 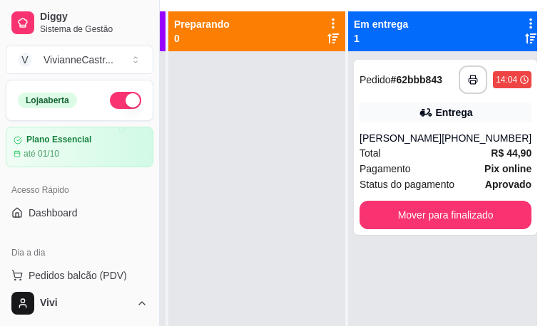 What do you see at coordinates (506, 80) in the screenshot?
I see `div: 14:04` at bounding box center [506, 80].